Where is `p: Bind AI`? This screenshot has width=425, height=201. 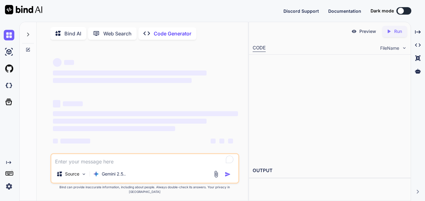
p: Bind AI is located at coordinates (73, 34).